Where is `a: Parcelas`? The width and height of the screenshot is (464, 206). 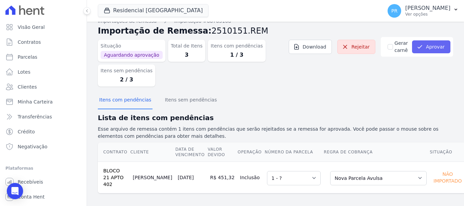 a: Parcelas is located at coordinates (43, 57).